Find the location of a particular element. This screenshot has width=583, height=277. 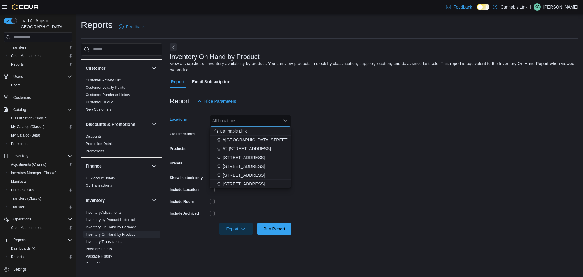

a: Package Details is located at coordinates (99, 249).